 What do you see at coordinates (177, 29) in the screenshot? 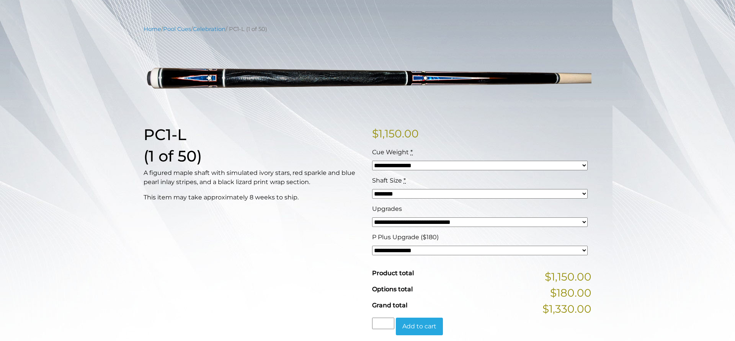
I see `a: Pool Cues` at bounding box center [177, 29].